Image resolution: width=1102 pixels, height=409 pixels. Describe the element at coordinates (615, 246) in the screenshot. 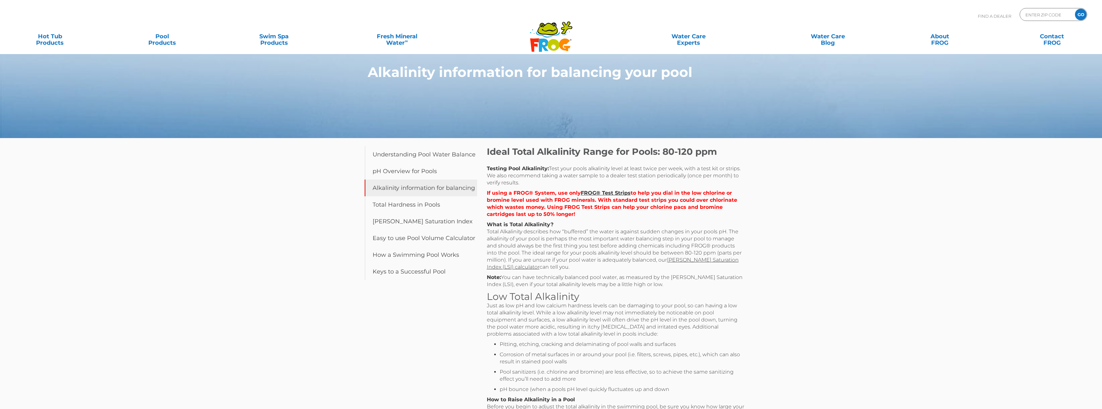

I see `p: Total Alkalinity describes how “buffered” the water is against sudden changes in your pools pH. T...` at that location.